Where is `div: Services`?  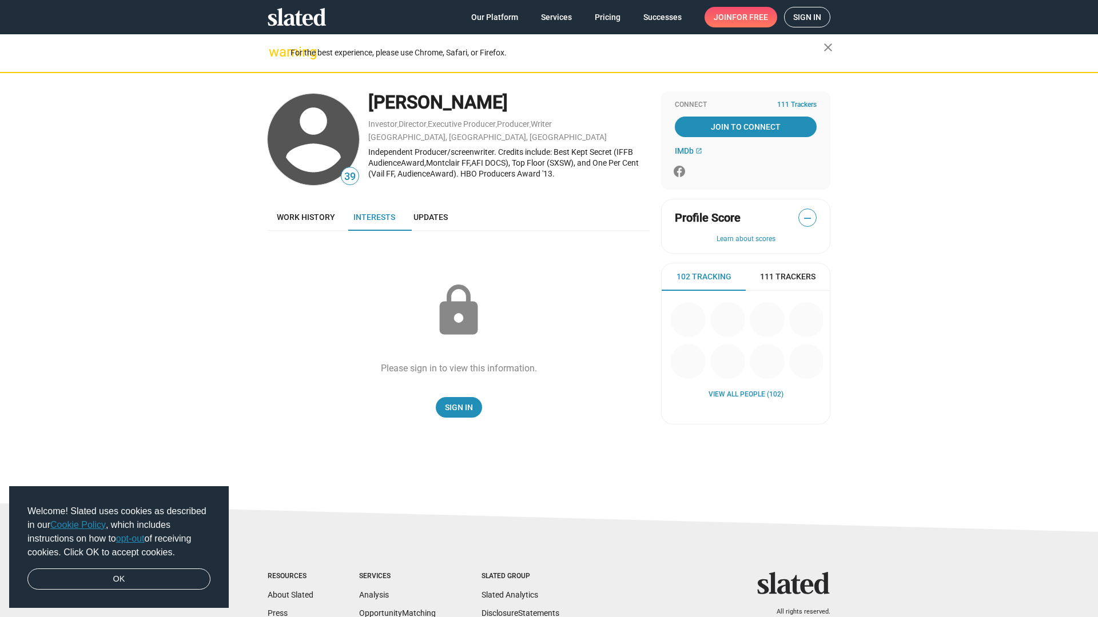 div: Services is located at coordinates (397, 577).